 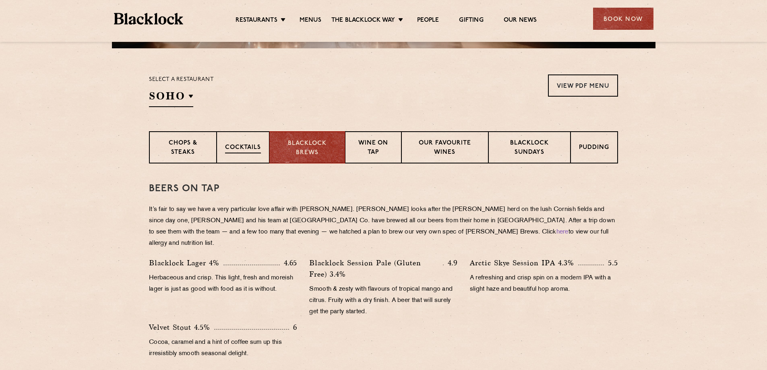 What do you see at coordinates (524, 263) in the screenshot?
I see `p: Arctic Skye Session IPA 4.3%` at bounding box center [524, 263].